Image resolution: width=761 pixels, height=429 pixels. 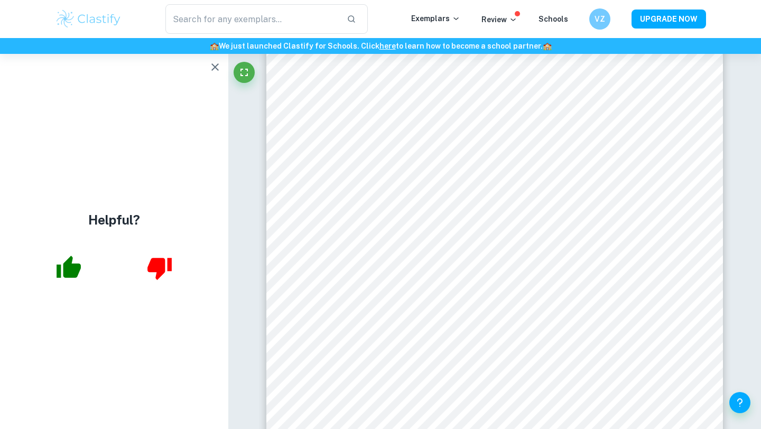 What do you see at coordinates (436, 19) in the screenshot?
I see `p: Exemplars` at bounding box center [436, 19].